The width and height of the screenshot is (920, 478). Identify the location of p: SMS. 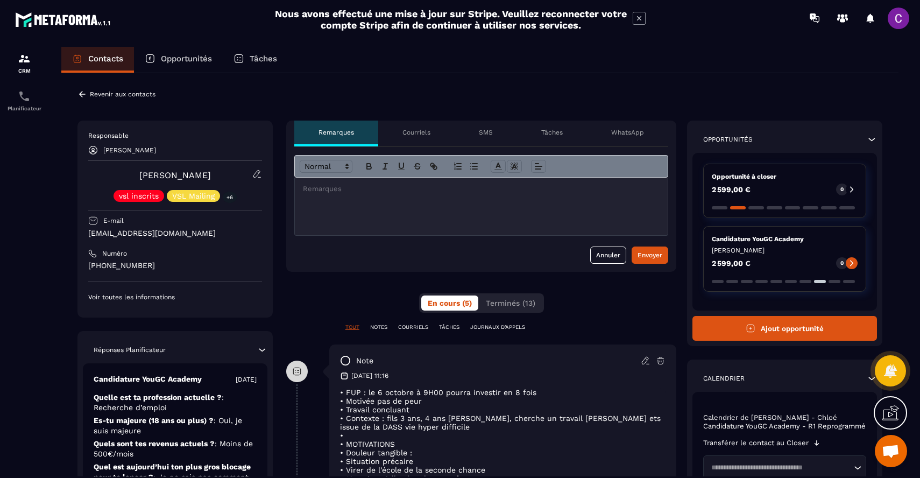
(486, 132).